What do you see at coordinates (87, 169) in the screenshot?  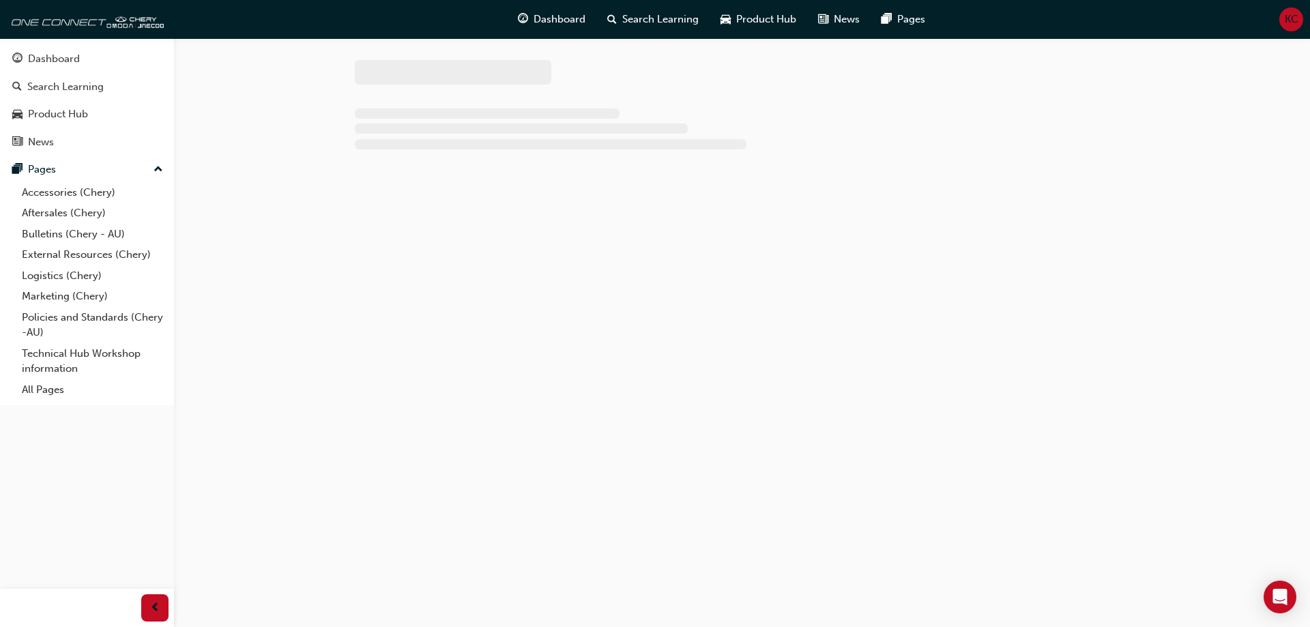 I see `button: Pages` at bounding box center [87, 169].